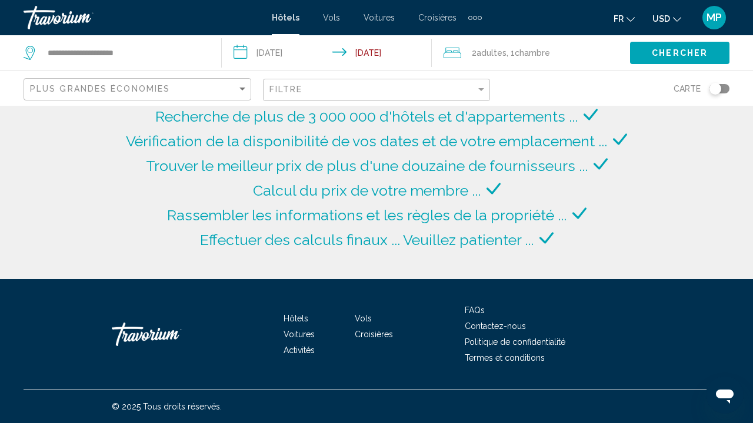 The height and width of the screenshot is (423, 753). I want to click on a: Activités, so click(299, 350).